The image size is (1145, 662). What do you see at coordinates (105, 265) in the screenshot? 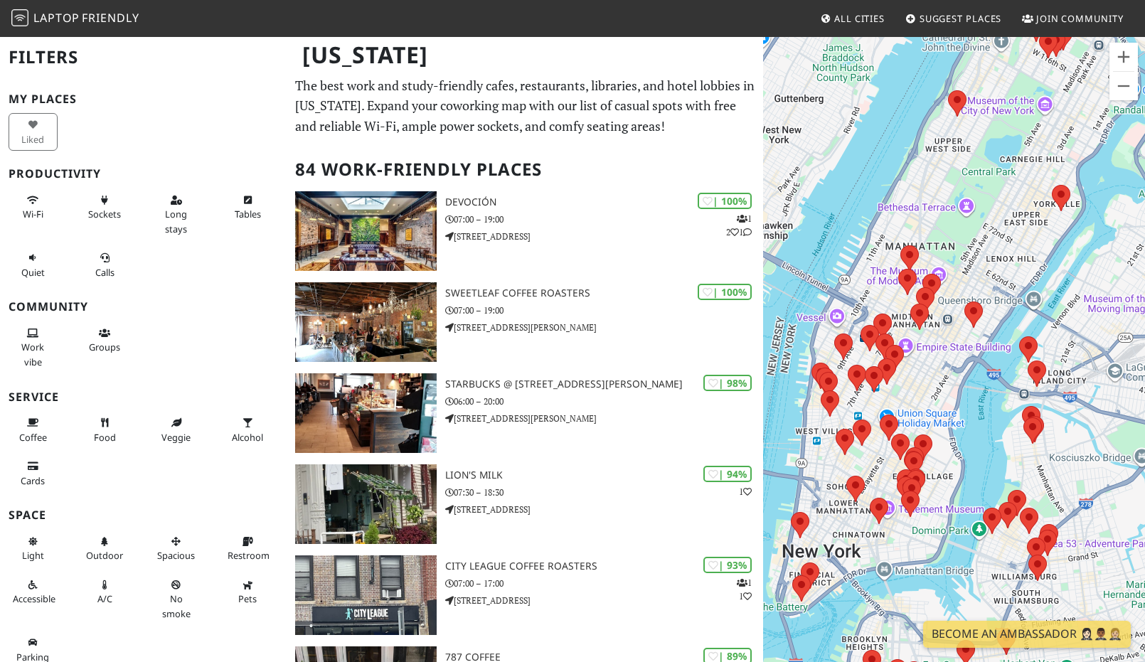
I see `button: Calls` at bounding box center [105, 265].